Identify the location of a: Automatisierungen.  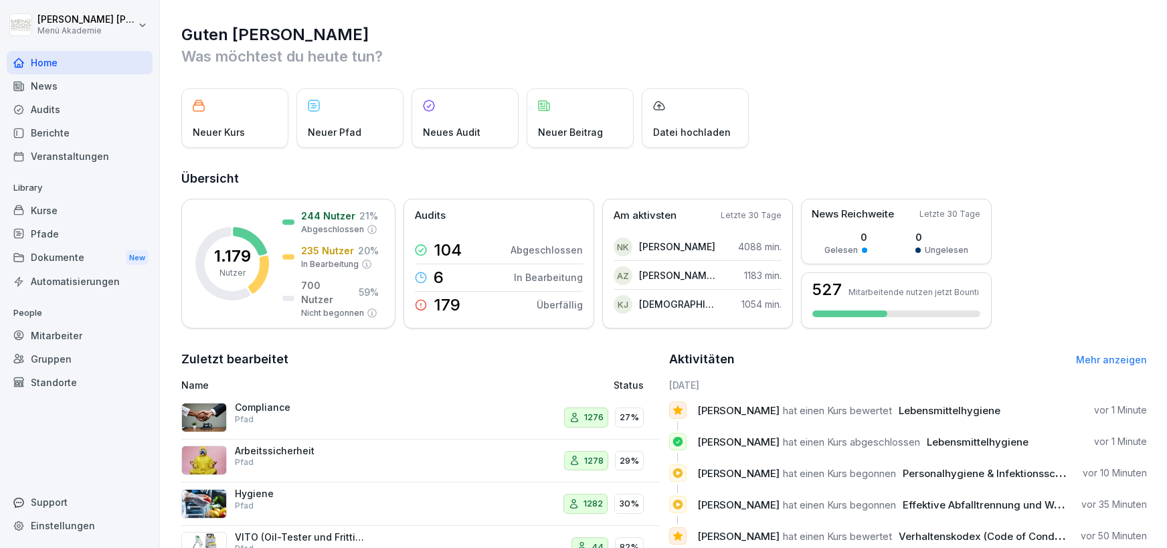
(80, 281).